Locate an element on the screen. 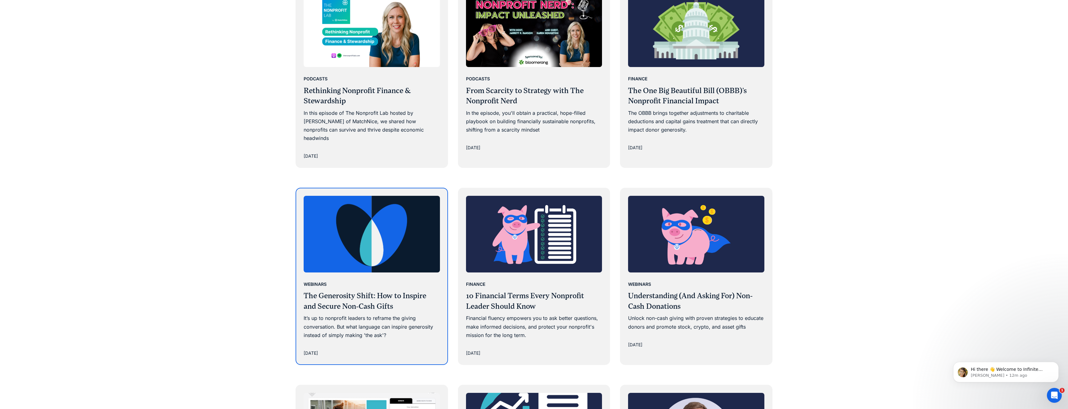 Image resolution: width=1068 pixels, height=409 pixels. h3: The Generosity Shift: How to Inspire and Secure Non-Cash Gifts is located at coordinates (371, 301).